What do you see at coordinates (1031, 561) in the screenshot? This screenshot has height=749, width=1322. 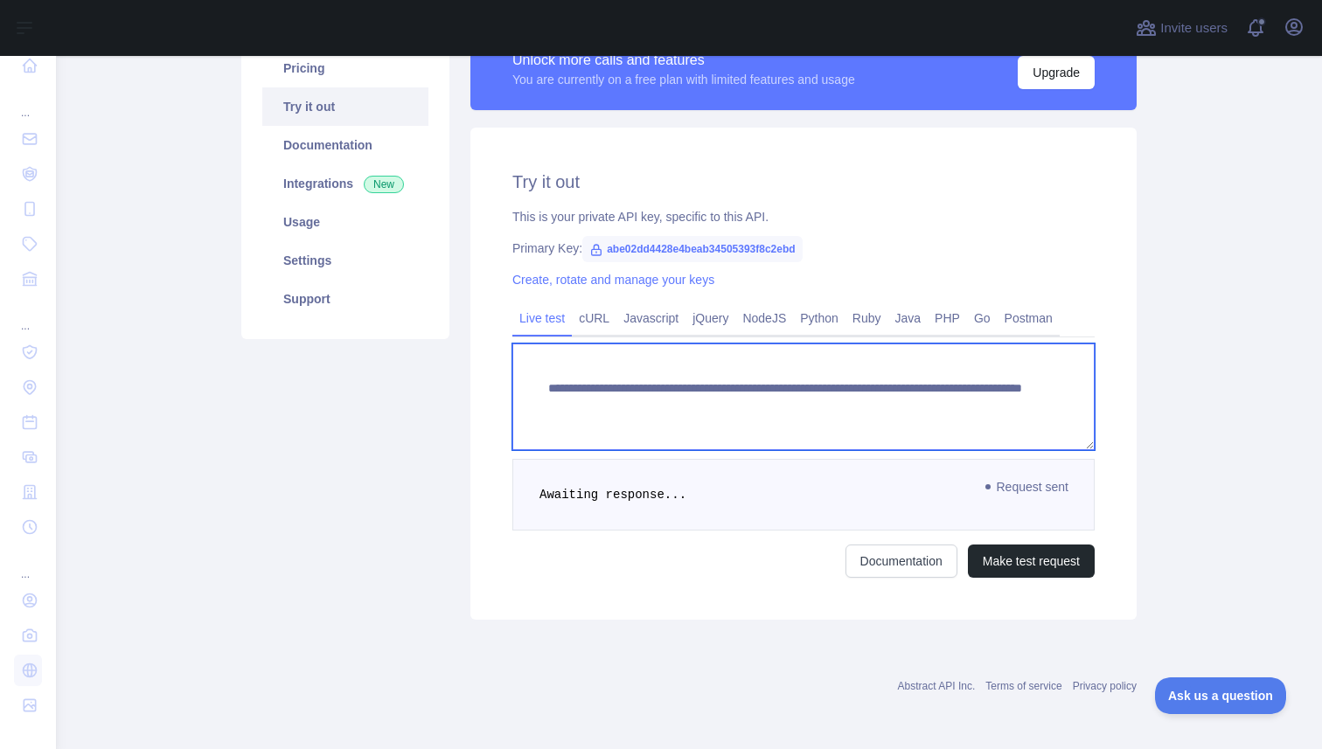 I see `button: Make test request` at bounding box center [1031, 561].